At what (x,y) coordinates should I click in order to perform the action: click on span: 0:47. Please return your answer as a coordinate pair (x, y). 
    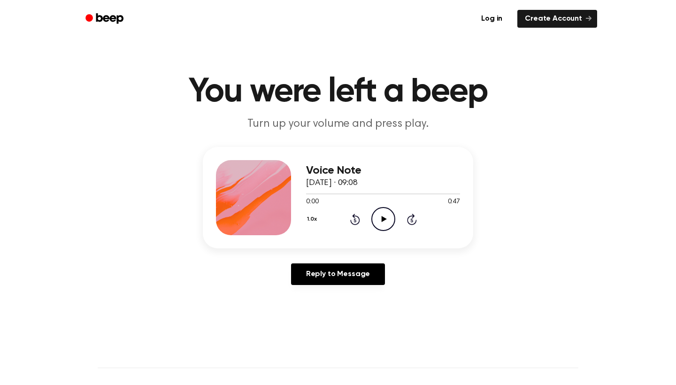
    Looking at the image, I should click on (454, 202).